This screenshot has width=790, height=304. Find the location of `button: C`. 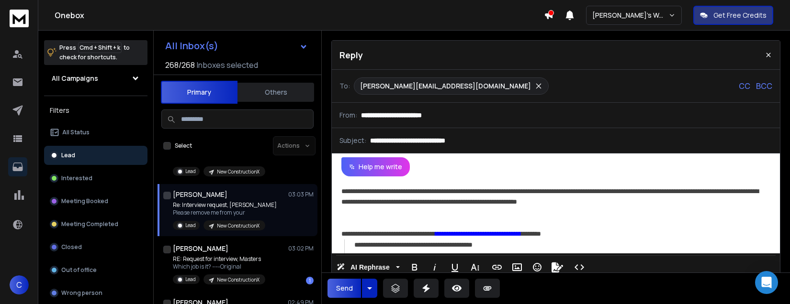

button: C is located at coordinates (19, 285).